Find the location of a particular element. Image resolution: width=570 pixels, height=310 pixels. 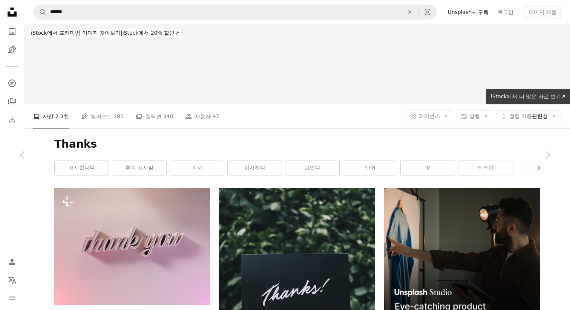

a: 추수 감사절 is located at coordinates (139, 168).